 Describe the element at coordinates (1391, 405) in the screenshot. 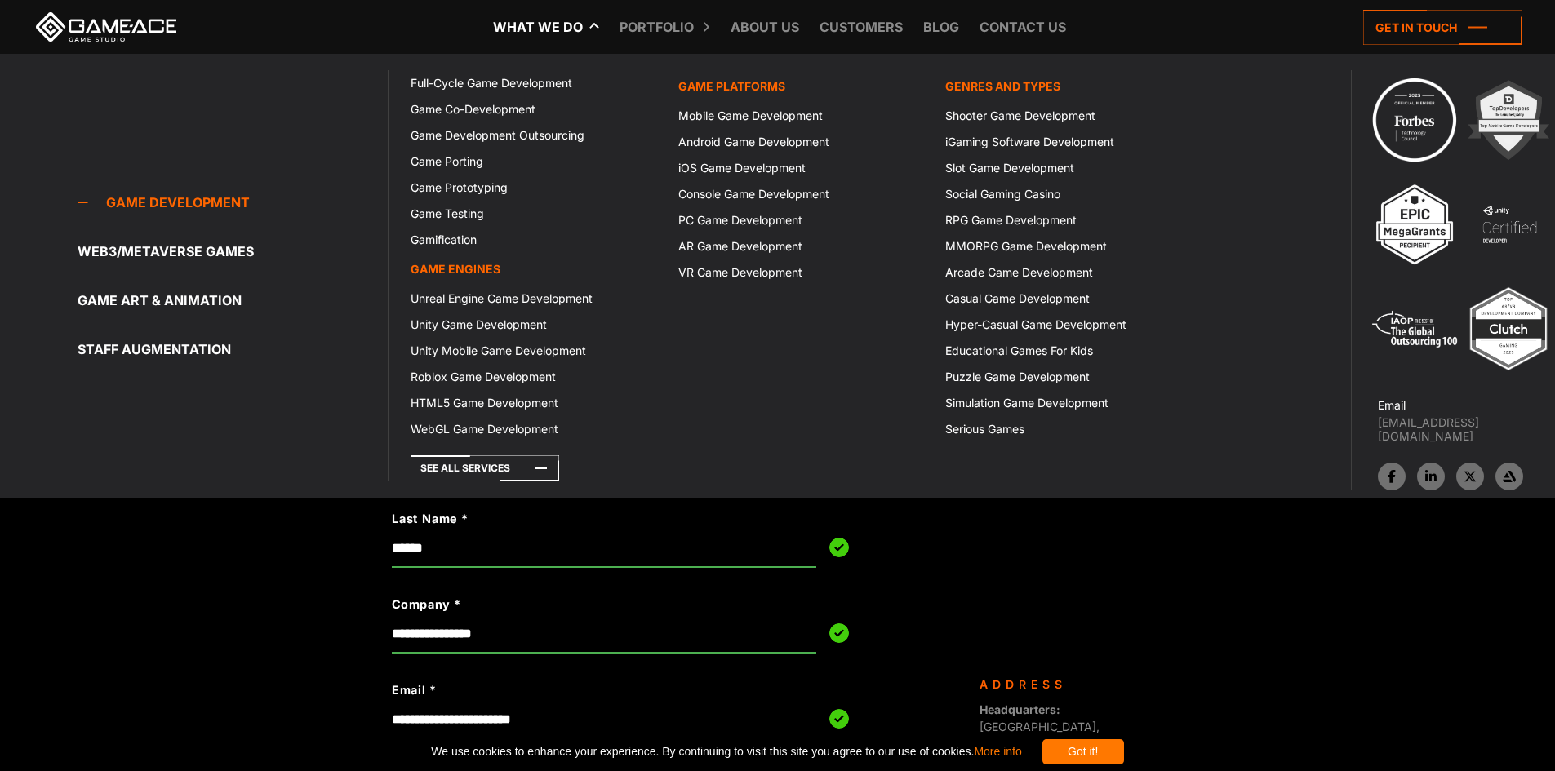

I see `strong: Email` at that location.